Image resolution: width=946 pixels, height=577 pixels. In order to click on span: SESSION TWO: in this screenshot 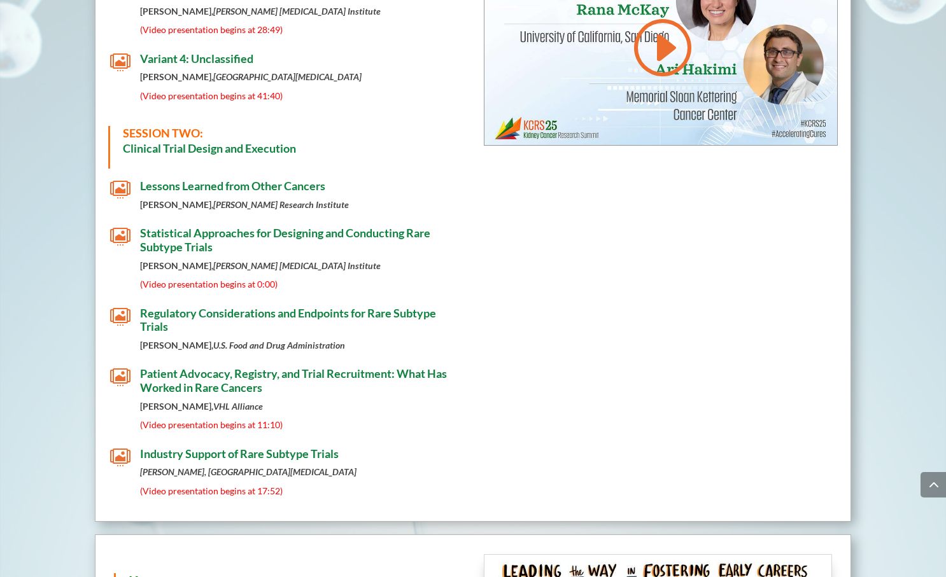, I will do `click(163, 133)`.